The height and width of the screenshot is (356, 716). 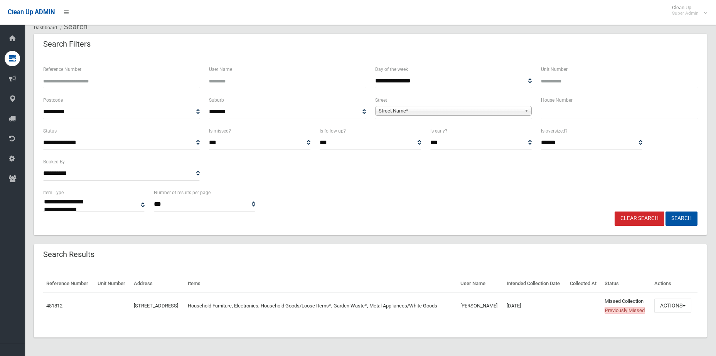 I want to click on th: Address, so click(x=158, y=284).